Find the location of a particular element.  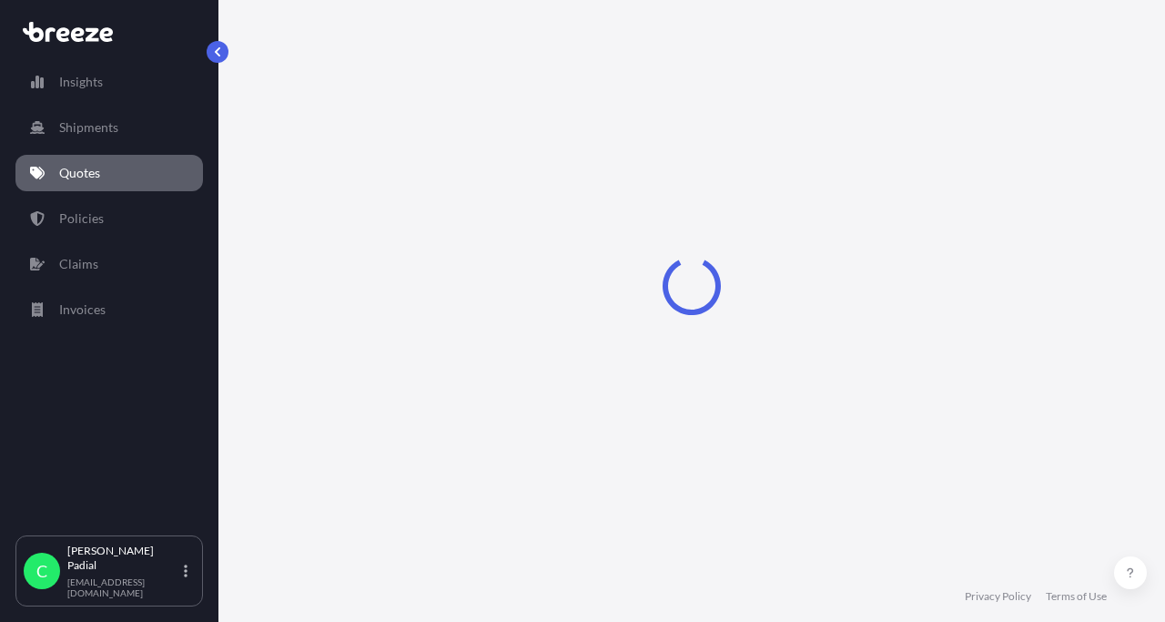

a: Quotes is located at coordinates (109, 173).